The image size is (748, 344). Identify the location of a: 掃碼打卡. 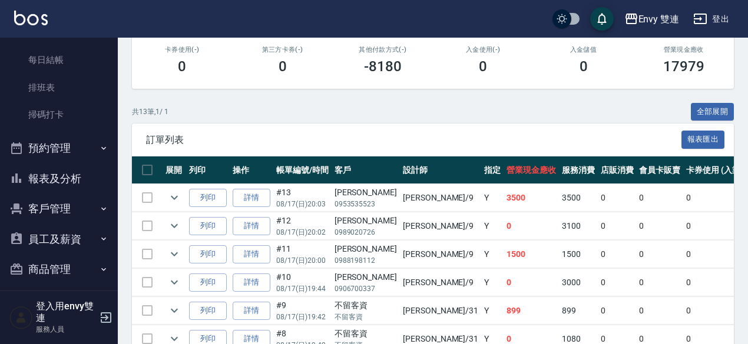
(59, 115).